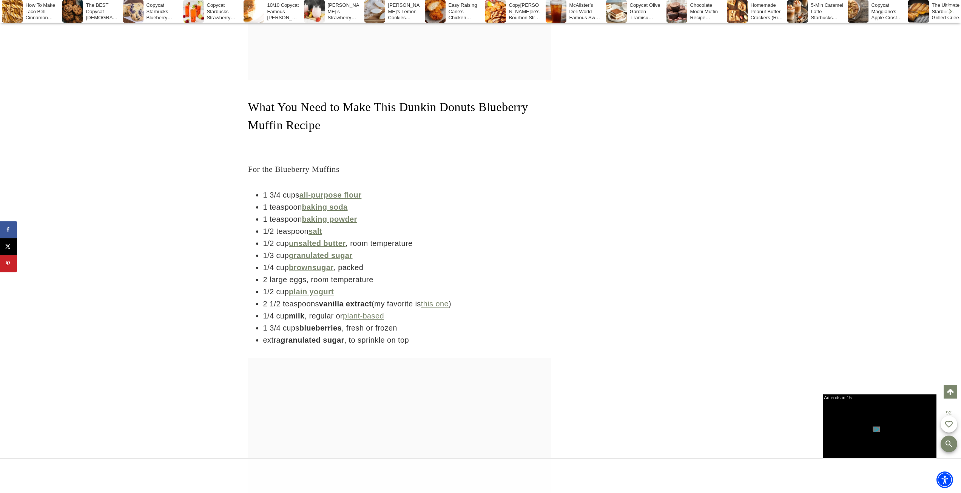  Describe the element at coordinates (950, 391) in the screenshot. I see `a: Scroll to top` at that location.